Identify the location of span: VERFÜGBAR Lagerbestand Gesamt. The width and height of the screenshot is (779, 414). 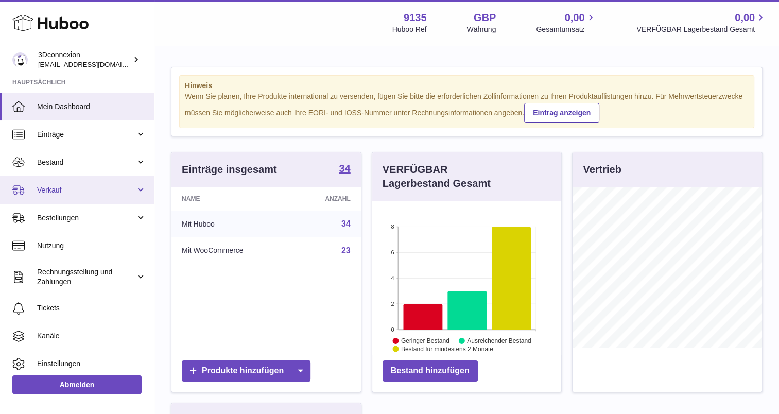
(702, 29).